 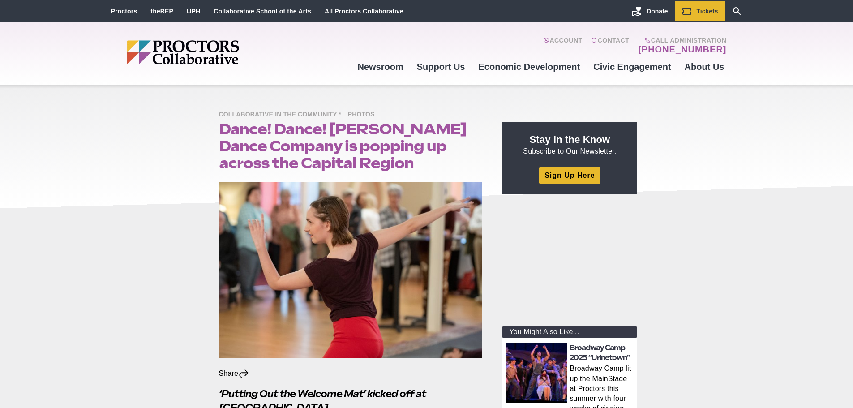 I want to click on a: About Us, so click(x=705, y=67).